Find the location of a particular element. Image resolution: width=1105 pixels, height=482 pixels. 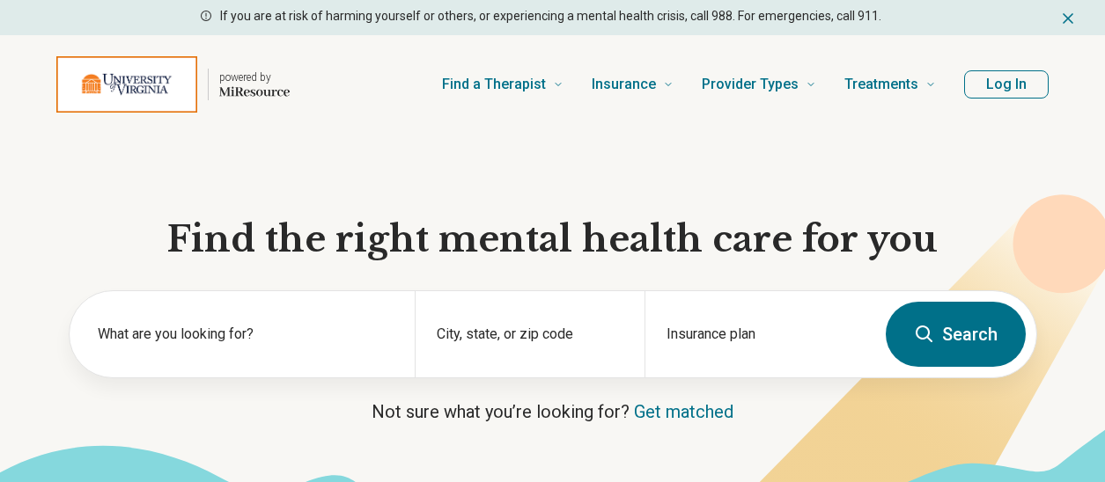

a: Get matched is located at coordinates (683, 412).